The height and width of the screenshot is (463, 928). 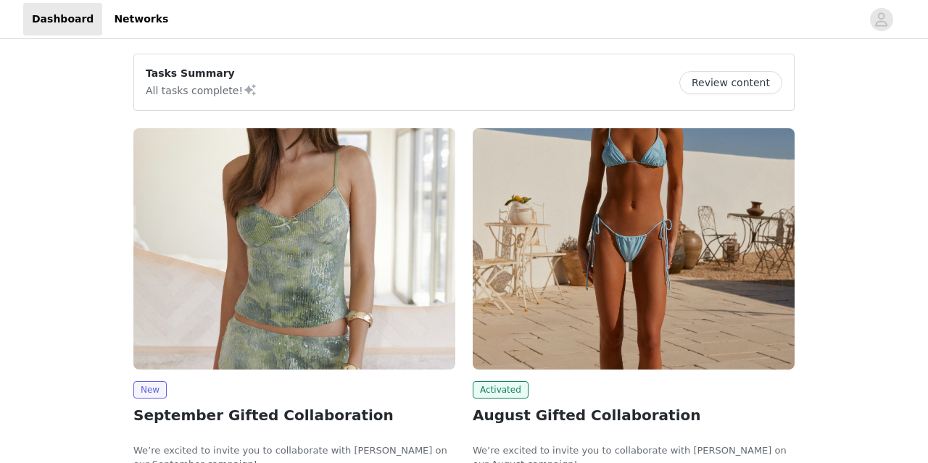 What do you see at coordinates (634, 415) in the screenshot?
I see `h2: August Gifted Collaboration` at bounding box center [634, 415].